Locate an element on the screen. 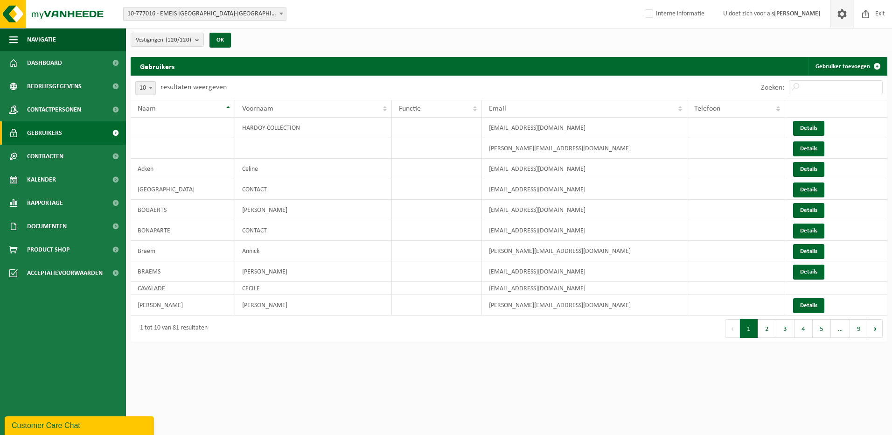  span: Acceptatievoorwaarden is located at coordinates (65, 273).